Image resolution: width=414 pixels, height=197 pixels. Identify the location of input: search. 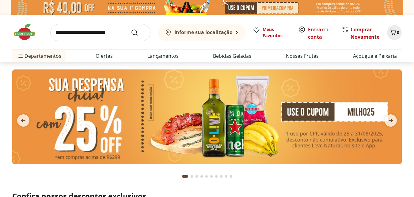
(100, 33).